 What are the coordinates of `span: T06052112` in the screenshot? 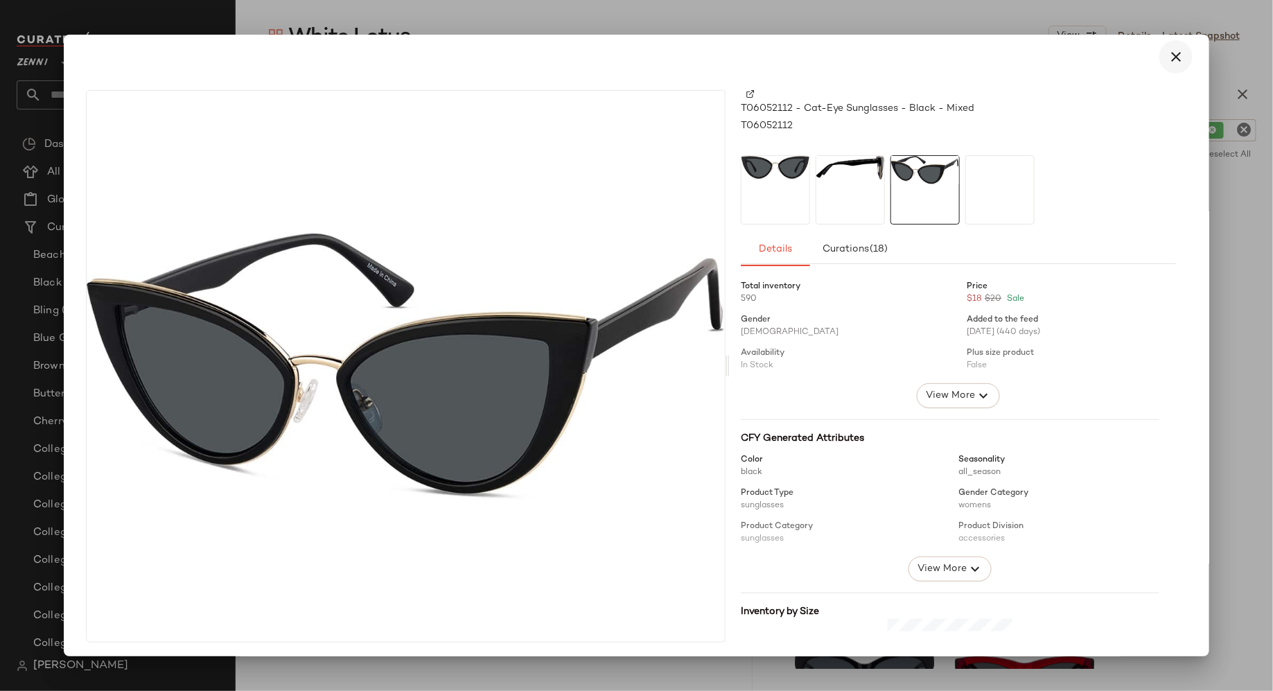 It's located at (766, 125).